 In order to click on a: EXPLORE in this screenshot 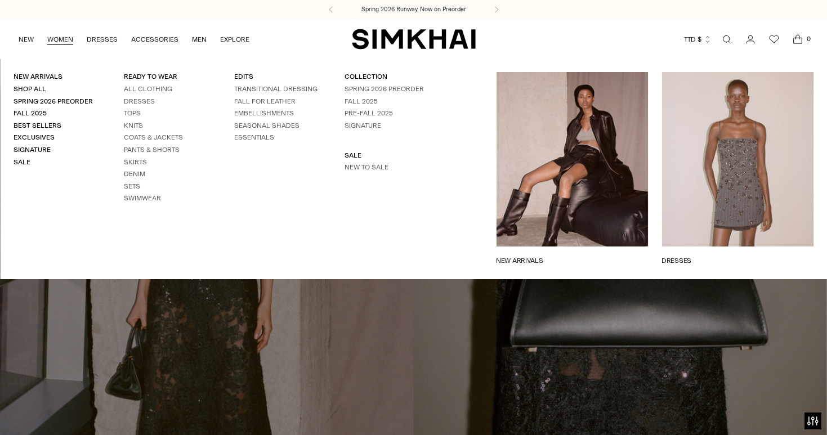, I will do `click(235, 39)`.